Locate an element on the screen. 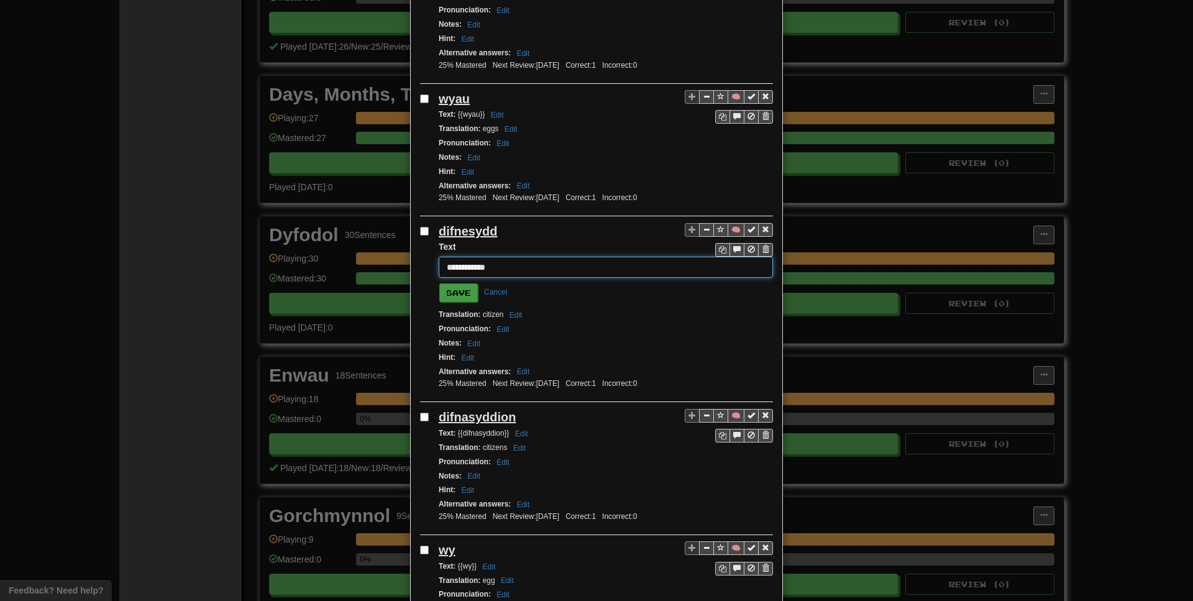  small: citizens is located at coordinates (484, 447).